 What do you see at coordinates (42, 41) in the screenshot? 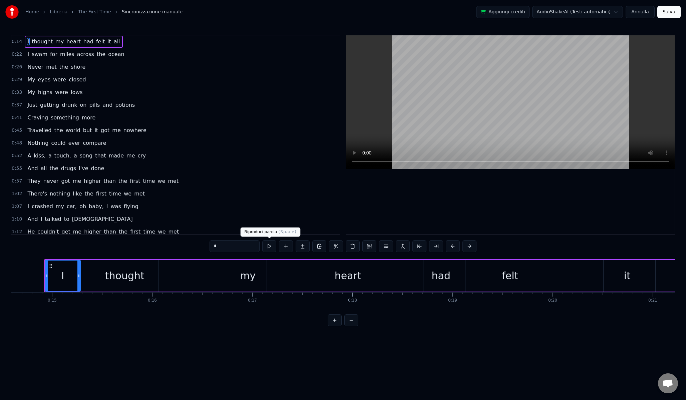
I see `span: thought` at bounding box center [42, 41].